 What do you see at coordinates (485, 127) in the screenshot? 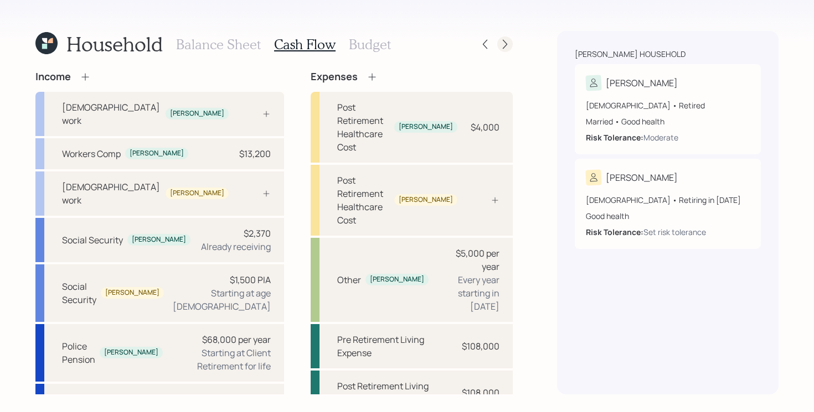
I see `div: $4,000` at bounding box center [485, 127].